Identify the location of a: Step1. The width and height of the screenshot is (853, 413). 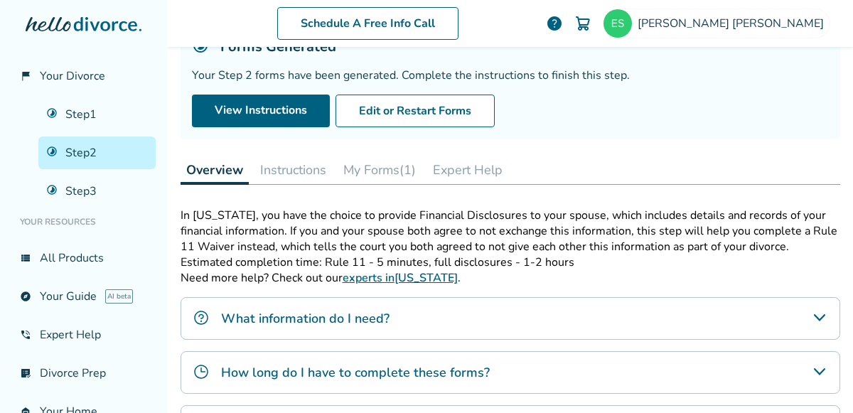
(97, 114).